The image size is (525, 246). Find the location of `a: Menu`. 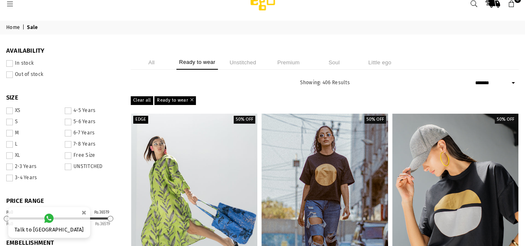

a: Menu is located at coordinates (10, 3).